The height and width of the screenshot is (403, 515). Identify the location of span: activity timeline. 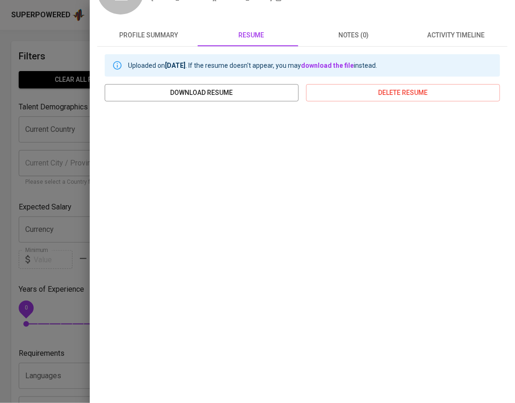
(456, 35).